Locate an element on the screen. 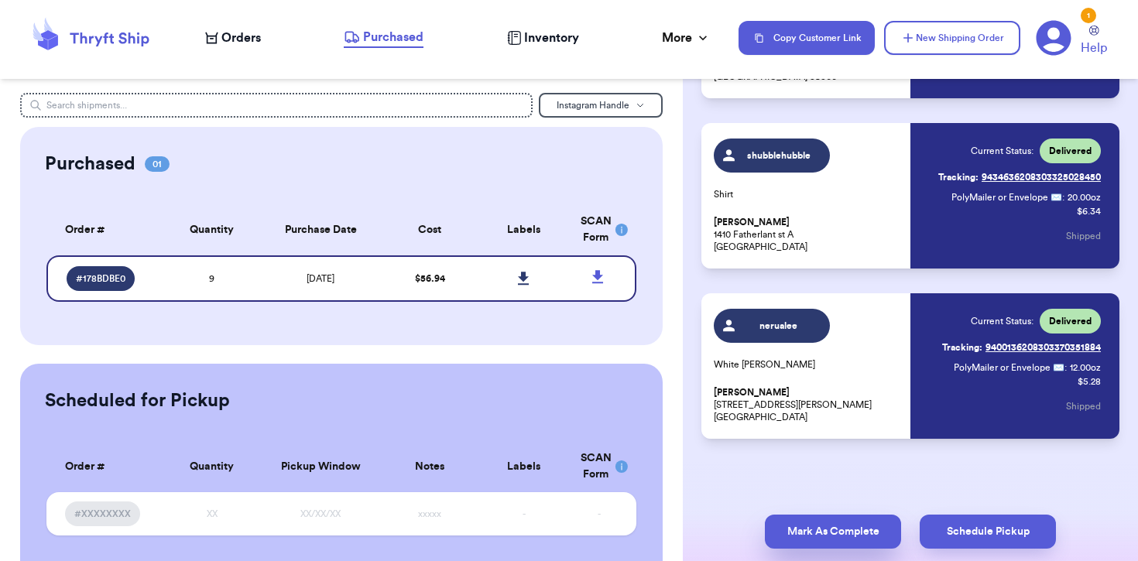 Image resolution: width=1138 pixels, height=561 pixels. p: $ 5.28 is located at coordinates (1089, 382).